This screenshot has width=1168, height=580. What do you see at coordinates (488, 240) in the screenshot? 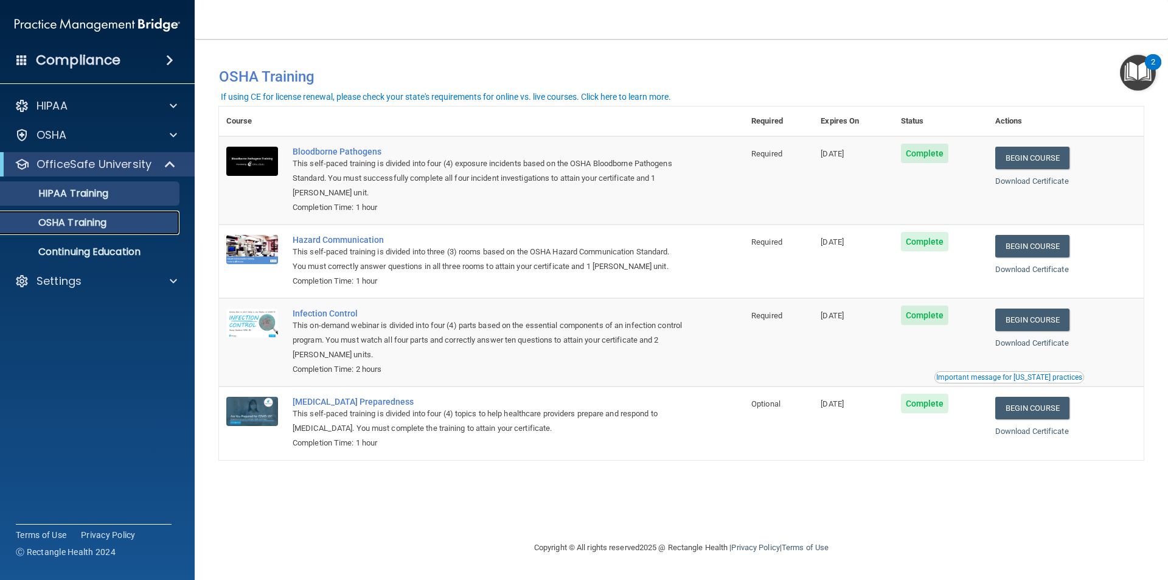
I see `a: Hazard Communication` at bounding box center [488, 240].